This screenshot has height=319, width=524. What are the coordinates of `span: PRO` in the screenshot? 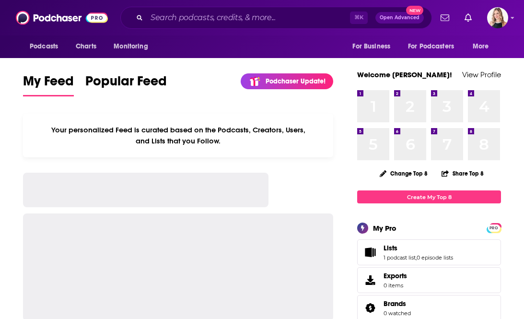 It's located at (494, 228).